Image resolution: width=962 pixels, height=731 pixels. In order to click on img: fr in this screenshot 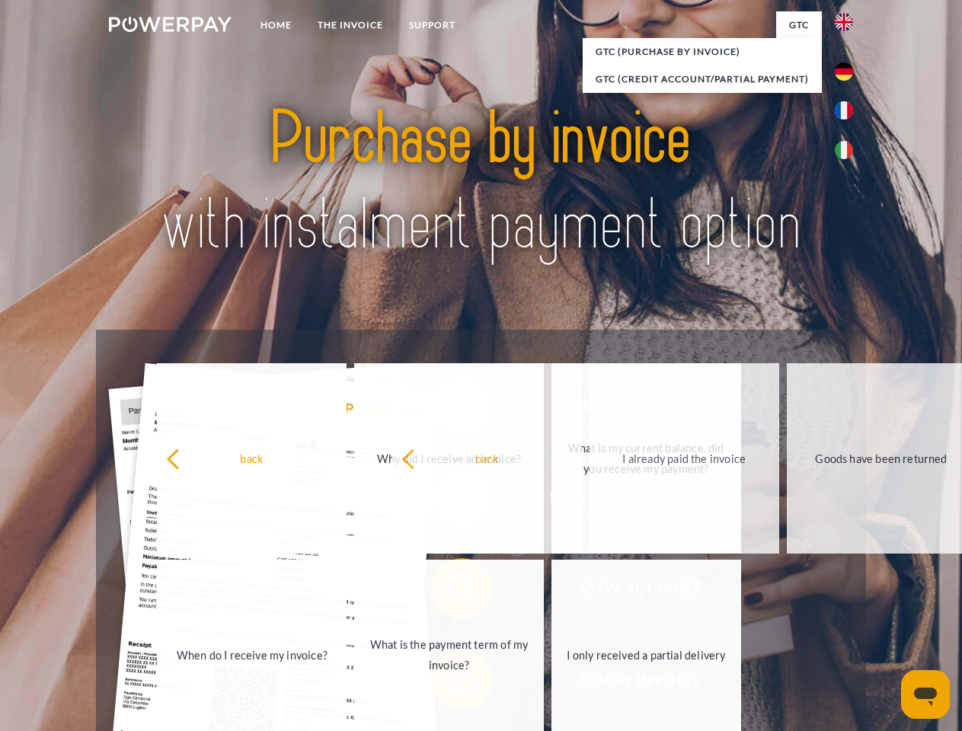, I will do `click(844, 110)`.